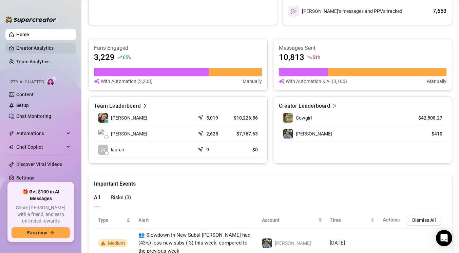 The image size is (459, 253). Describe the element at coordinates (103, 243) in the screenshot. I see `span: warning` at that location.